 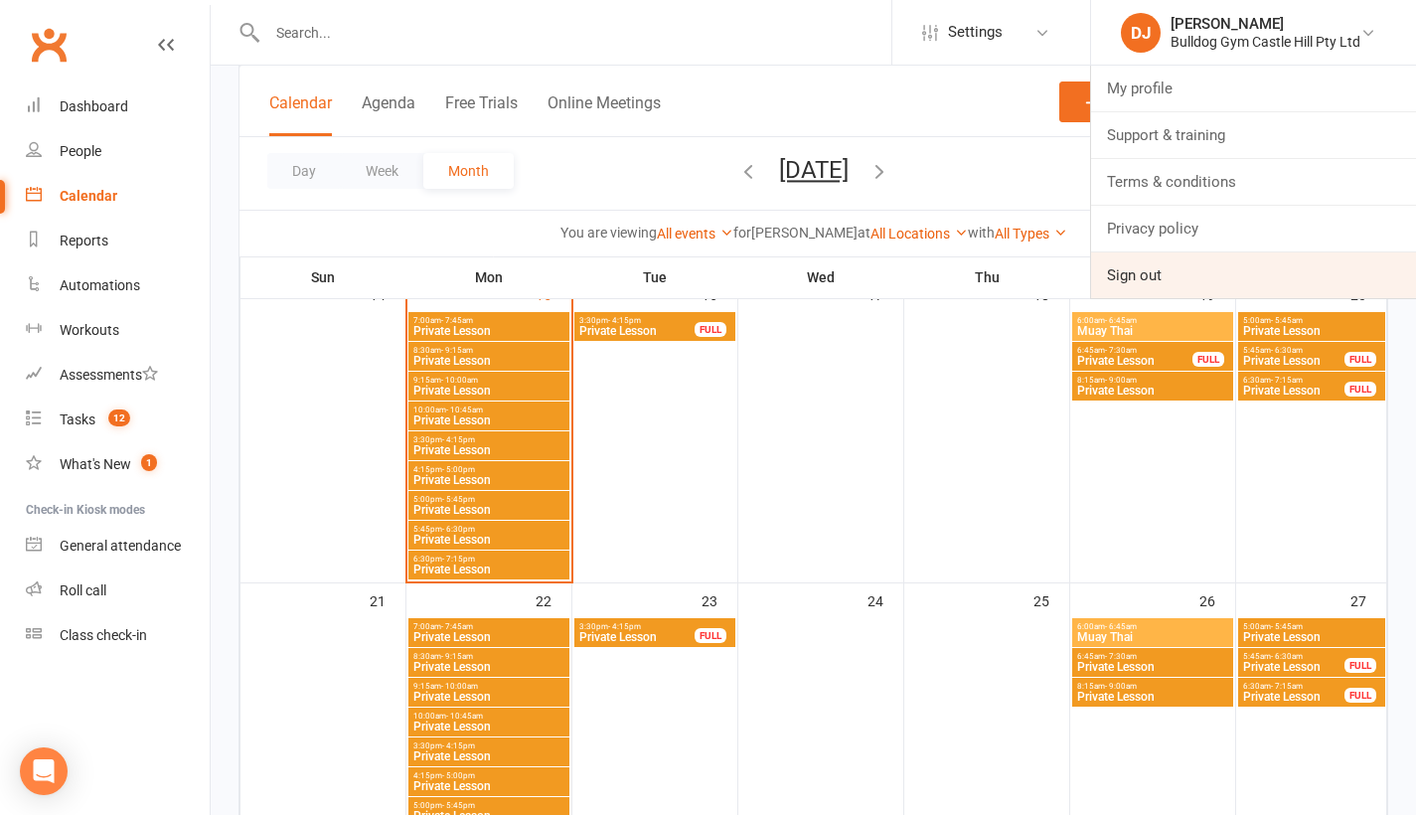 What do you see at coordinates (1152, 277) in the screenshot?
I see `th: Fri` at bounding box center [1152, 277].